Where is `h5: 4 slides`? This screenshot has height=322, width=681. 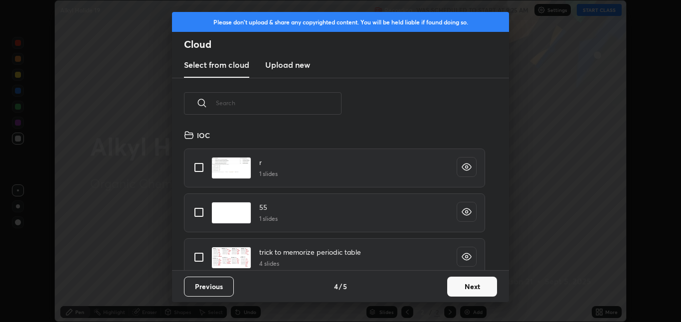 h5: 4 slides is located at coordinates (310, 264).